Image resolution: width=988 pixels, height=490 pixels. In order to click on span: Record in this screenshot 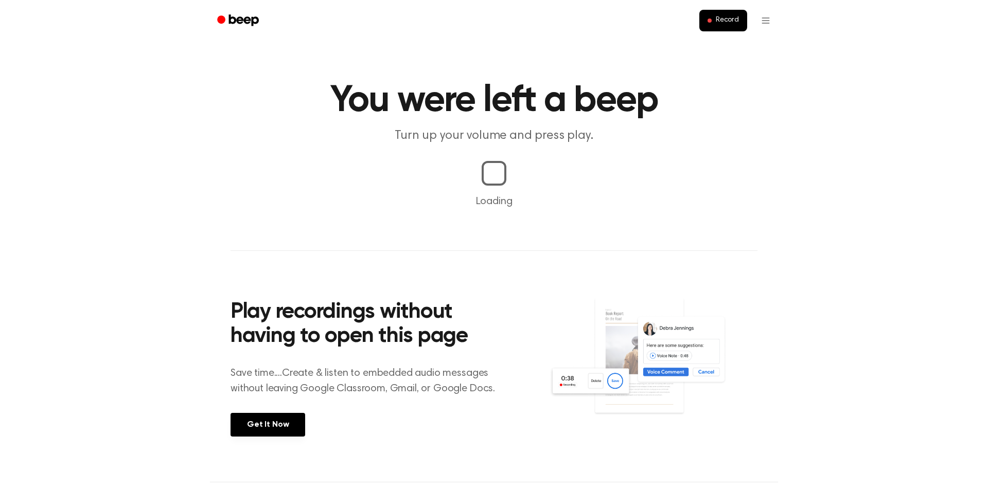, I will do `click(727, 21)`.